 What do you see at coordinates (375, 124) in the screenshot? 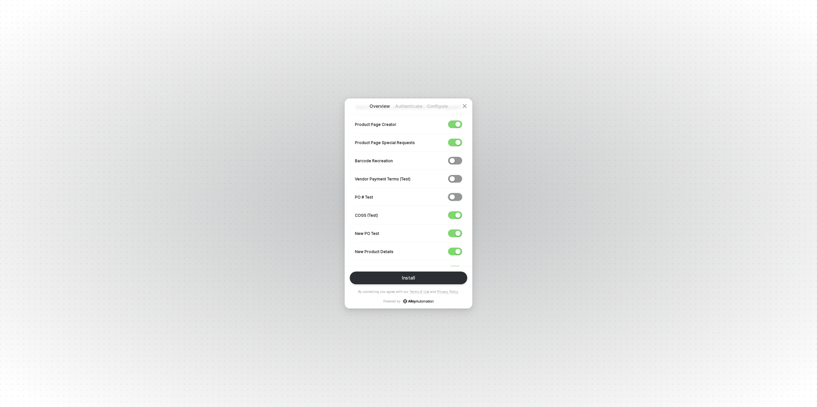
I see `p: Product Page Creator` at bounding box center [375, 124].